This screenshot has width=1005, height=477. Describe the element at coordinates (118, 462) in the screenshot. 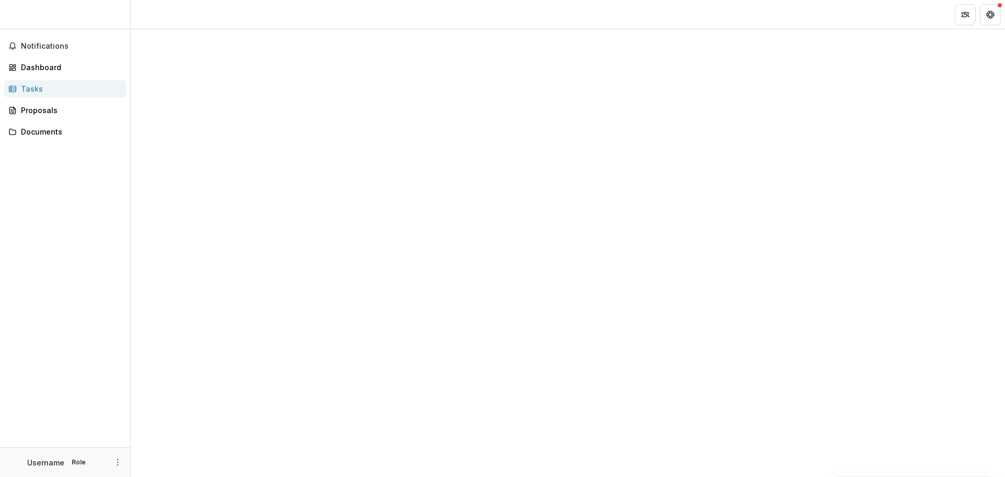

I see `button: More` at that location.